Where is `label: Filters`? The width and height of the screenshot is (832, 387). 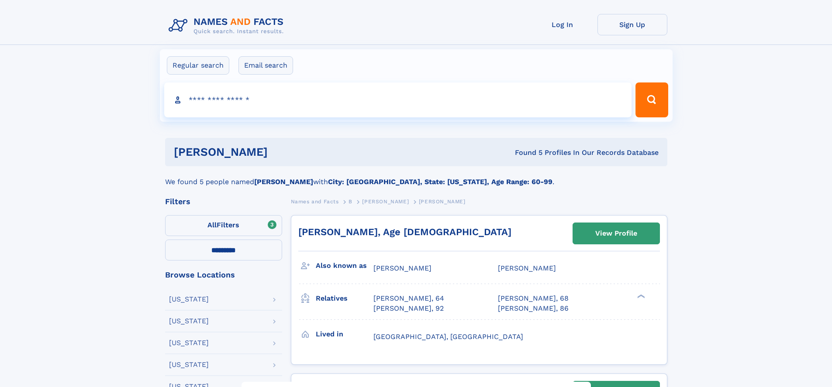 label: Filters is located at coordinates (224, 226).